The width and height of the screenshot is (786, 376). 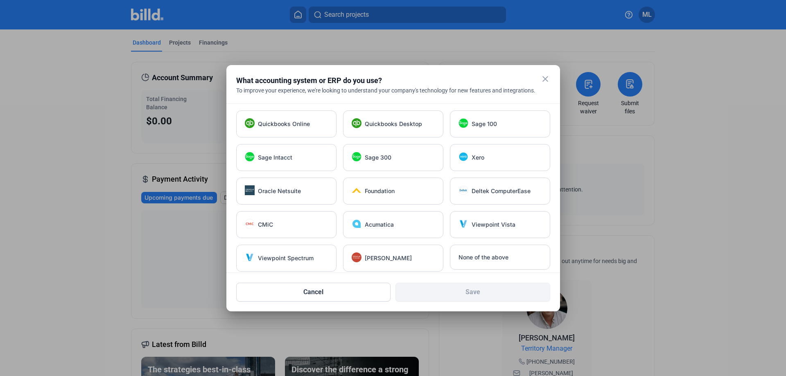 What do you see at coordinates (275, 158) in the screenshot?
I see `span: Sage Intacct` at bounding box center [275, 158].